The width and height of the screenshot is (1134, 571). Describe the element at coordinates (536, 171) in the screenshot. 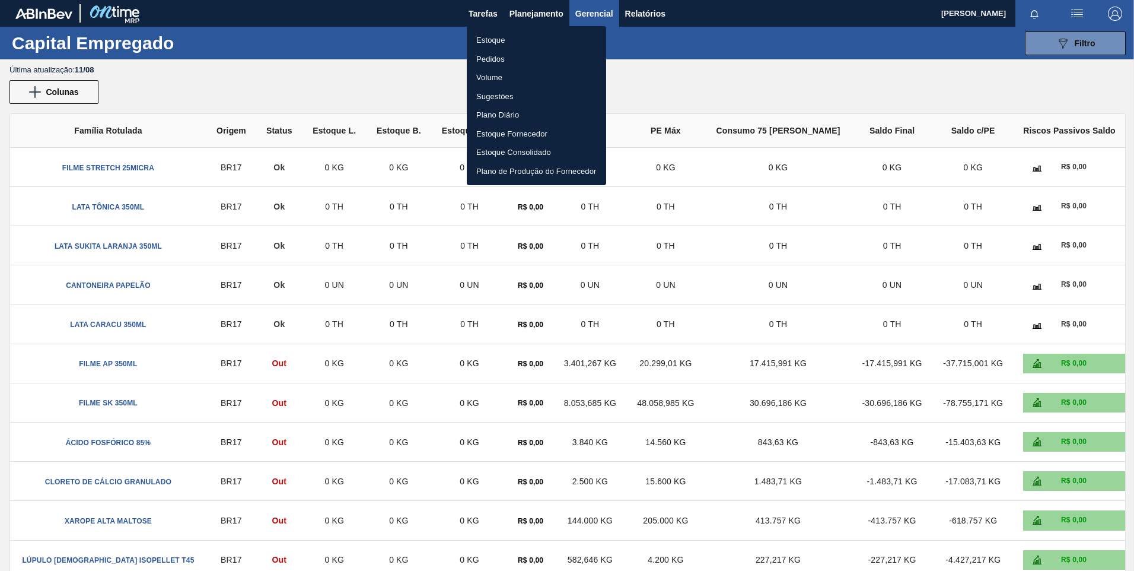

I see `a: Plano de Produção do Fornecedor` at that location.